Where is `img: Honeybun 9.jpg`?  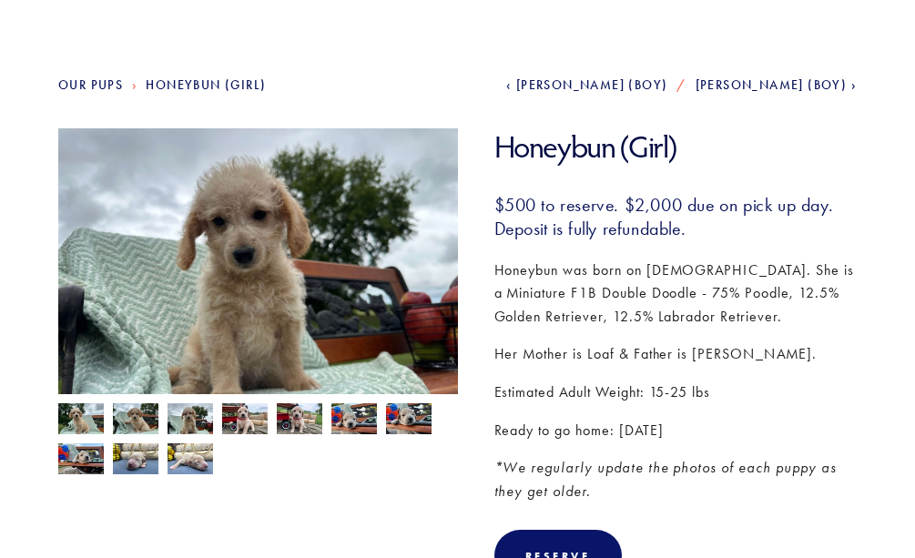 img: Honeybun 9.jpg is located at coordinates (136, 421).